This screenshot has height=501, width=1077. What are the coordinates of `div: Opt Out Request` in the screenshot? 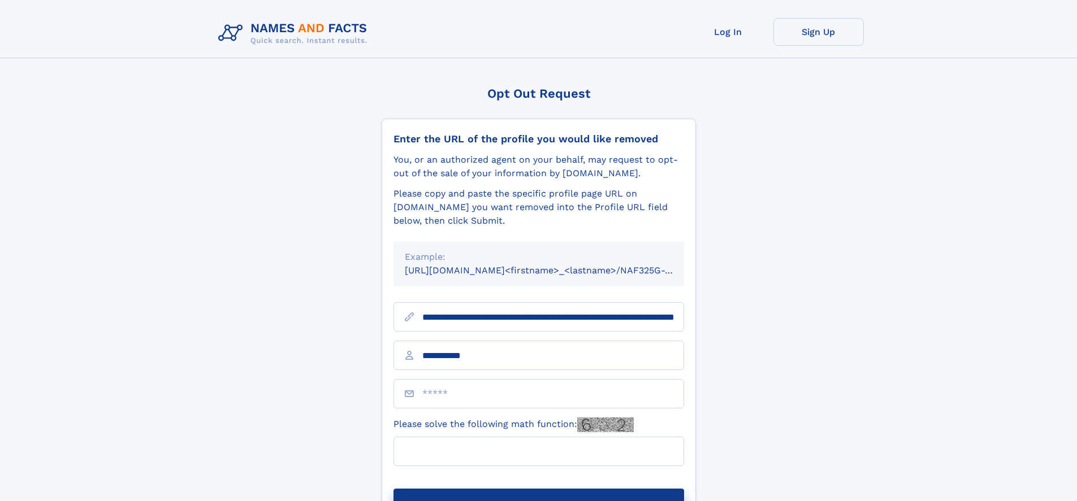 It's located at (539, 93).